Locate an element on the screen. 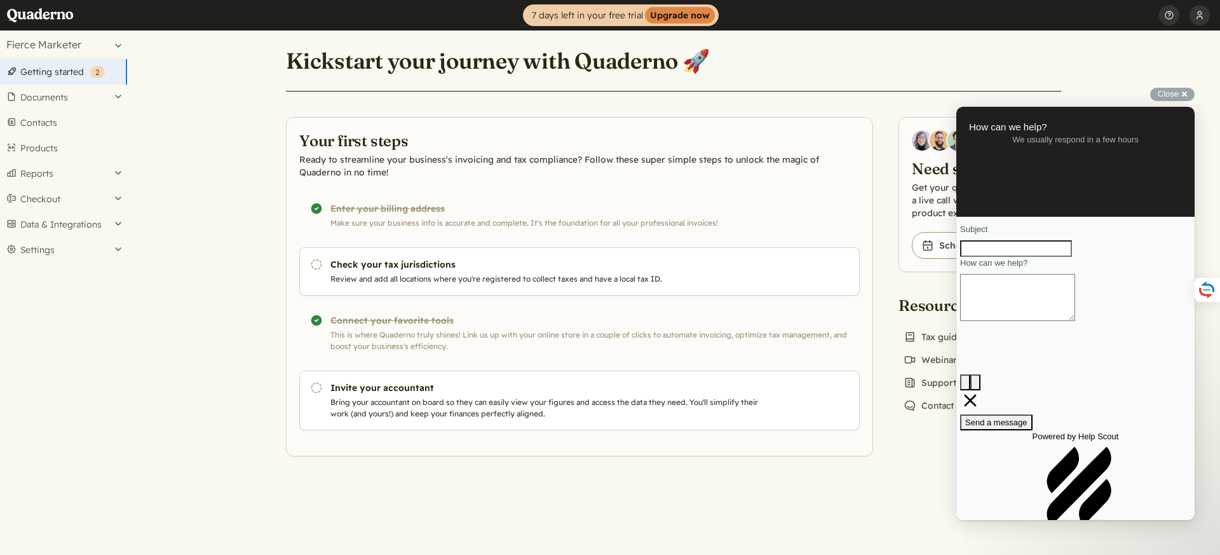 The height and width of the screenshot is (555, 1220). h3: Check your tax jurisdictions is located at coordinates (547, 264).